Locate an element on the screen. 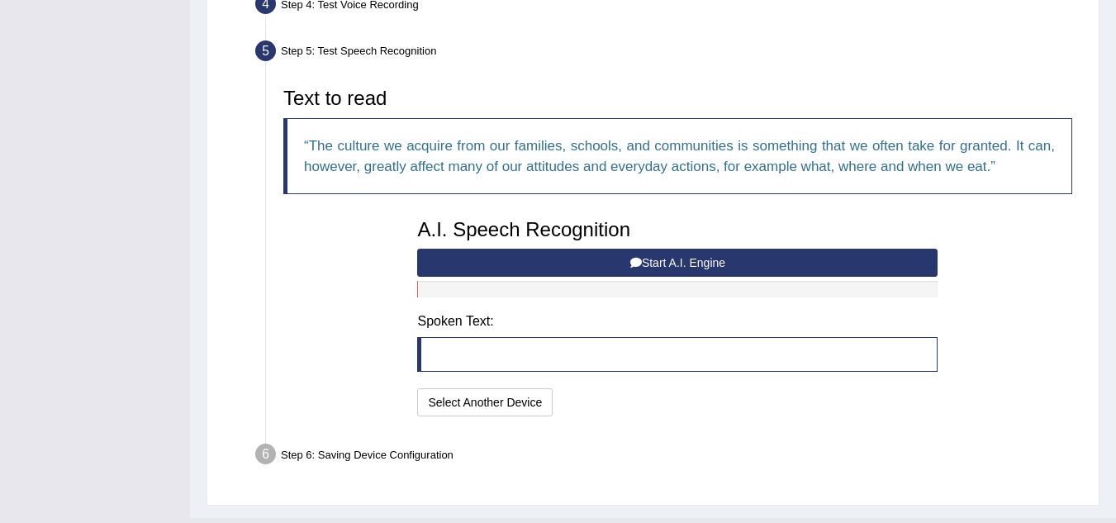 Image resolution: width=1116 pixels, height=523 pixels. div: Step 6: Saving Device Configuration is located at coordinates (669, 457).